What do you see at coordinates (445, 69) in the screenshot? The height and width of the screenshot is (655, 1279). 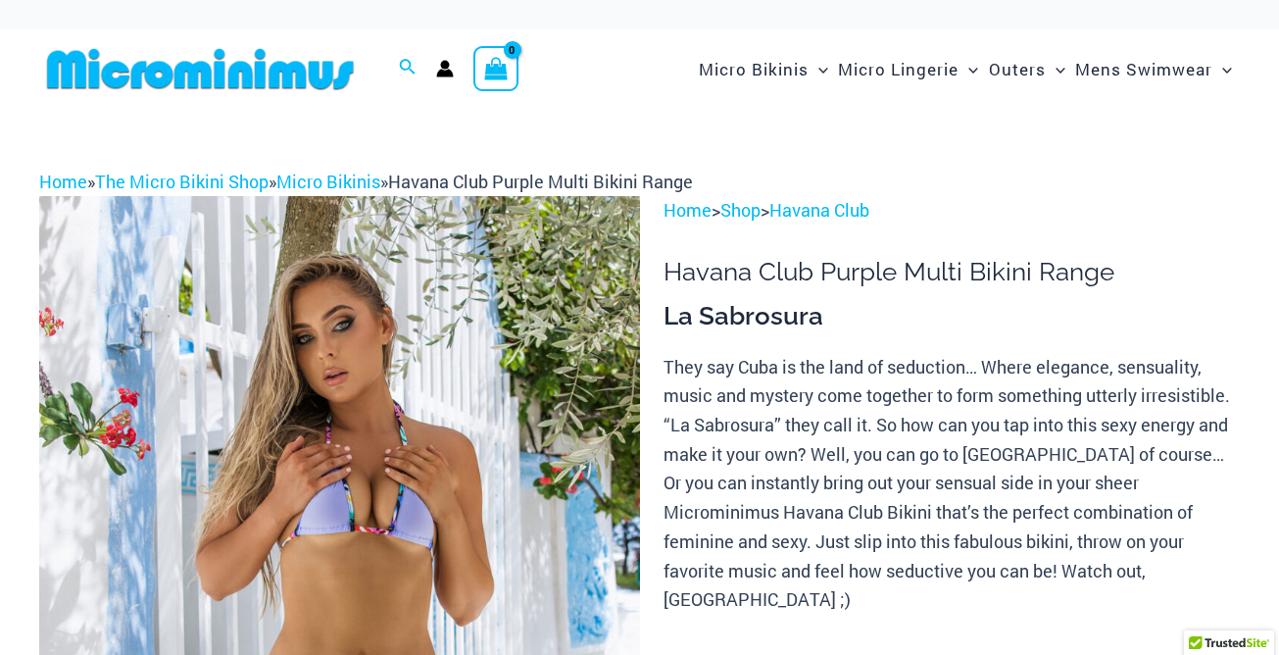 I see `a: Account icon link` at bounding box center [445, 69].